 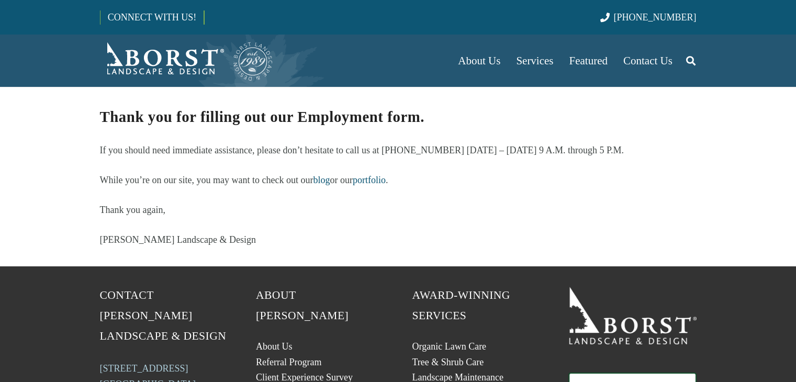 I want to click on p: Thank you again,, so click(x=398, y=210).